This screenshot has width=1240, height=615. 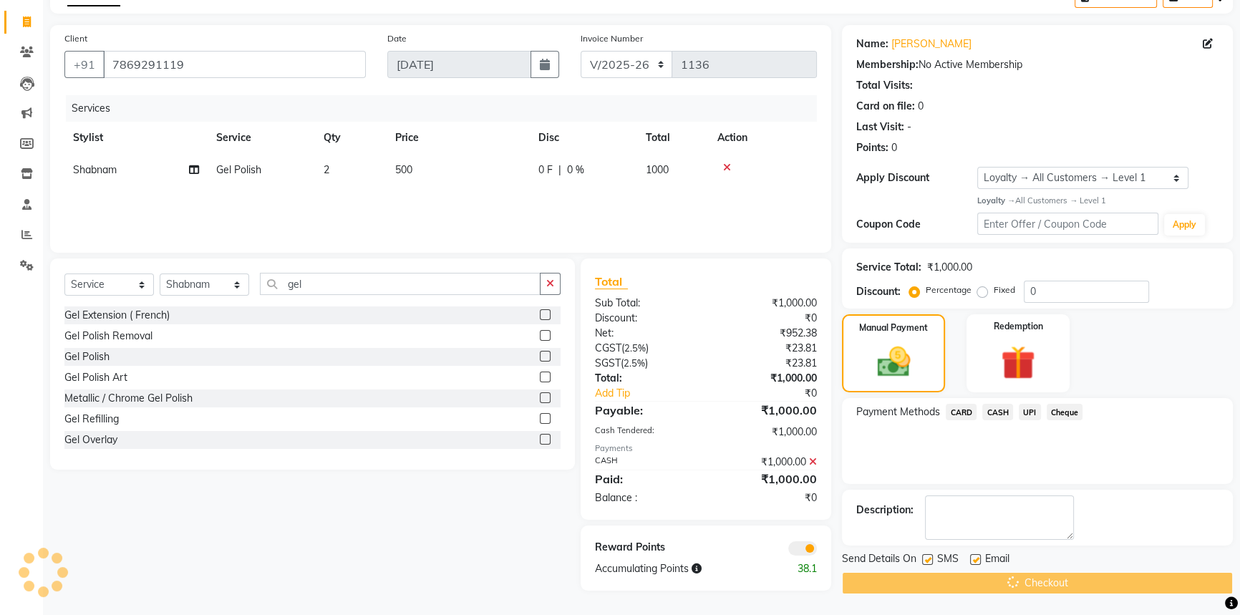 What do you see at coordinates (1184, 225) in the screenshot?
I see `button: Apply` at bounding box center [1184, 225].